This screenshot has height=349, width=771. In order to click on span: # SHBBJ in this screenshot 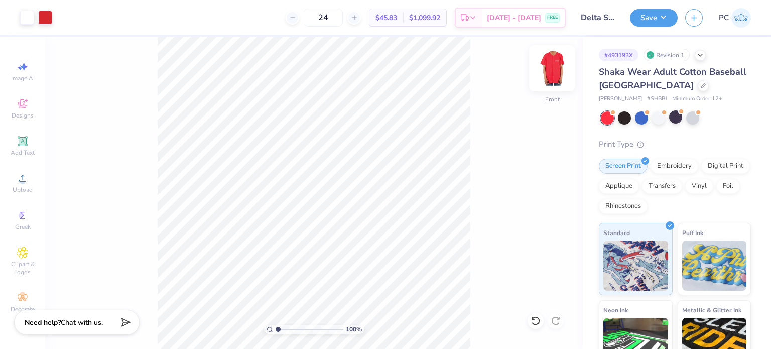, I will do `click(657, 99)`.